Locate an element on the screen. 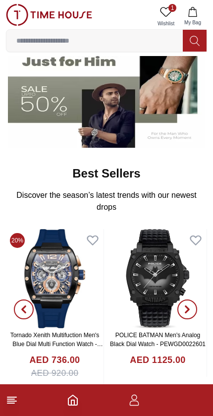 The width and height of the screenshot is (213, 416). a: Home is located at coordinates (73, 400).